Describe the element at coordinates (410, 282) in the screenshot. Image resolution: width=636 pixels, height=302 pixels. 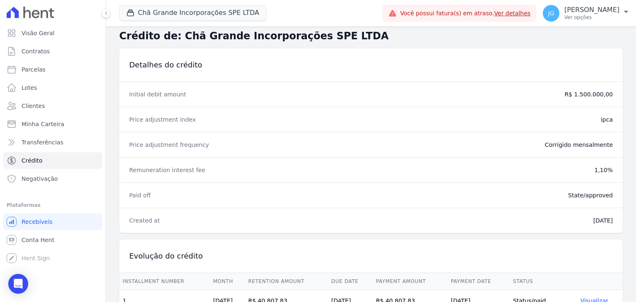
I see `th: Payment amount` at that location.